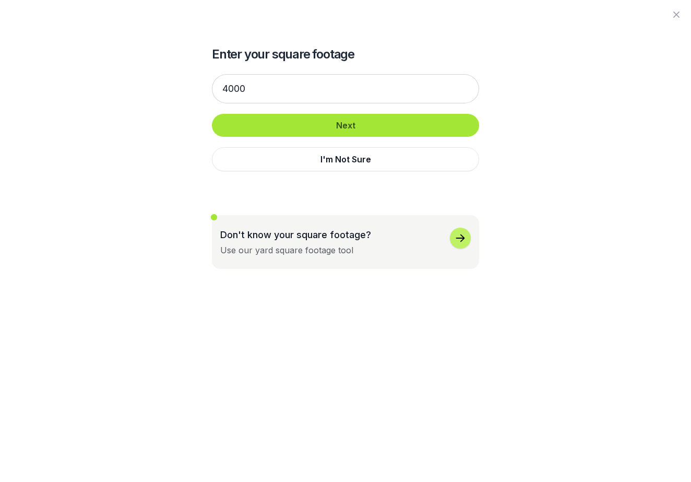 The width and height of the screenshot is (691, 482). What do you see at coordinates (346, 125) in the screenshot?
I see `button: Next` at bounding box center [346, 125].